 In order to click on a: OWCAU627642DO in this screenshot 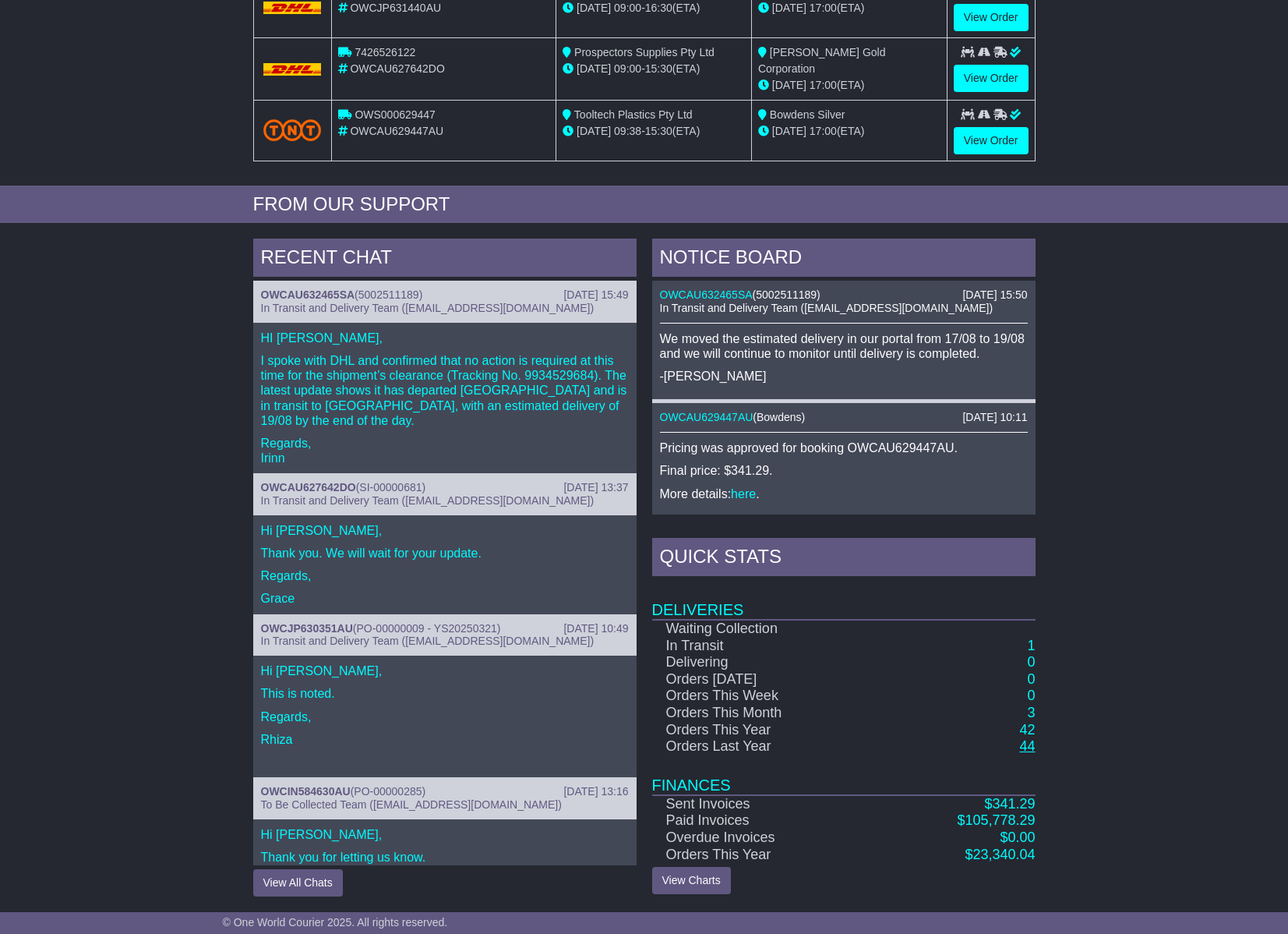, I will do `click(309, 487)`.